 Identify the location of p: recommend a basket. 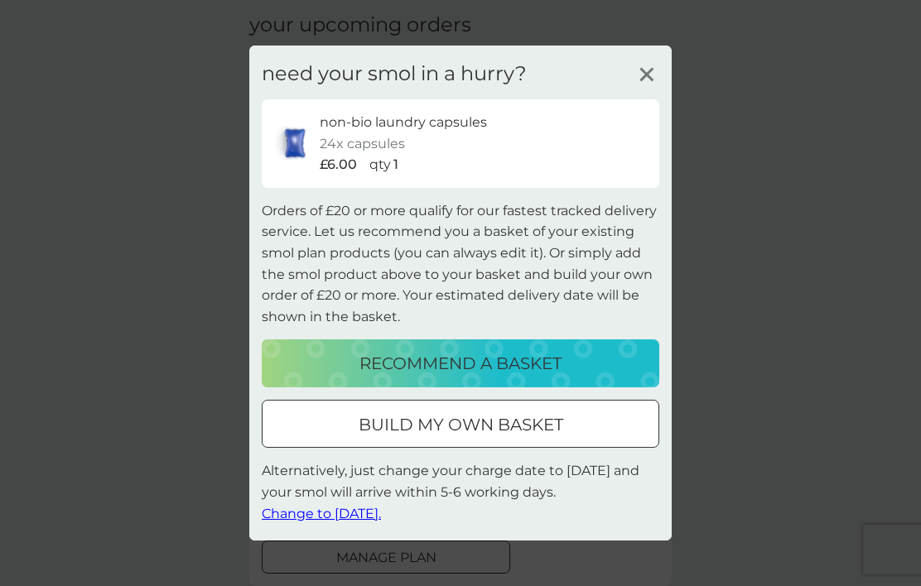
(460, 363).